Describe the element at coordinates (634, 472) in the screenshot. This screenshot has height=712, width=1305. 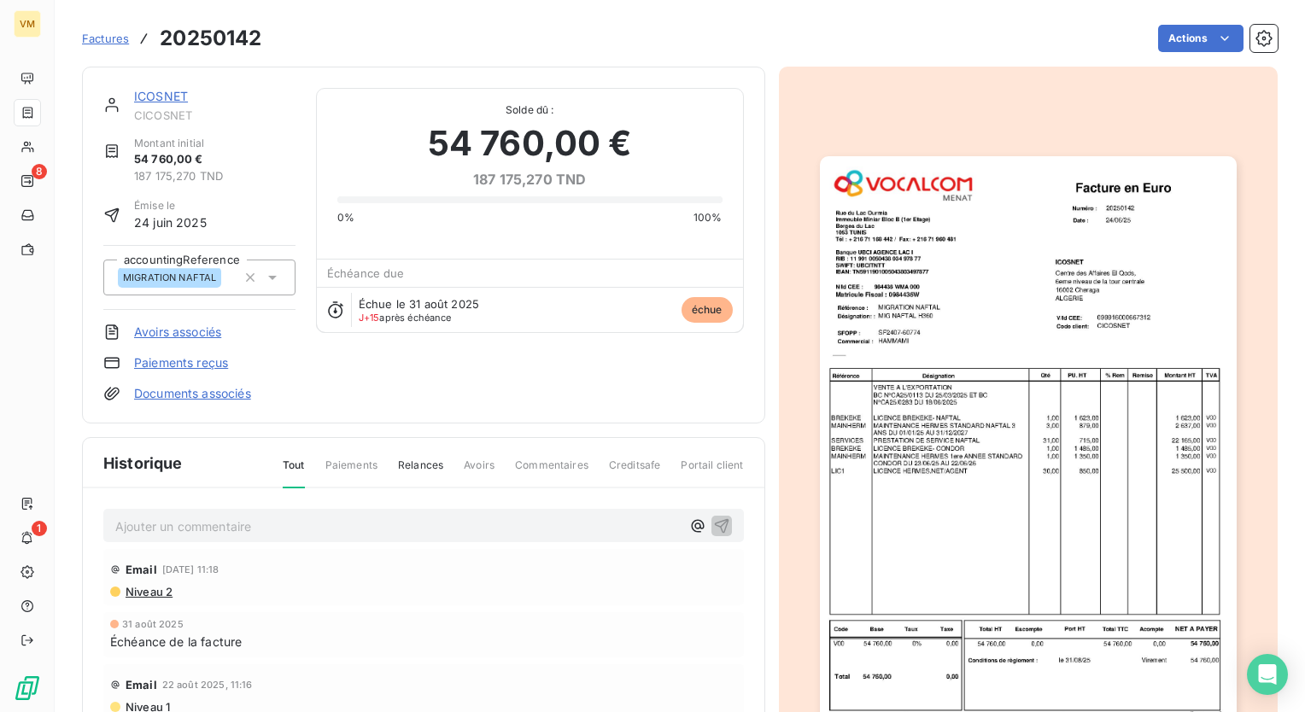
I see `span: Creditsafe` at that location.